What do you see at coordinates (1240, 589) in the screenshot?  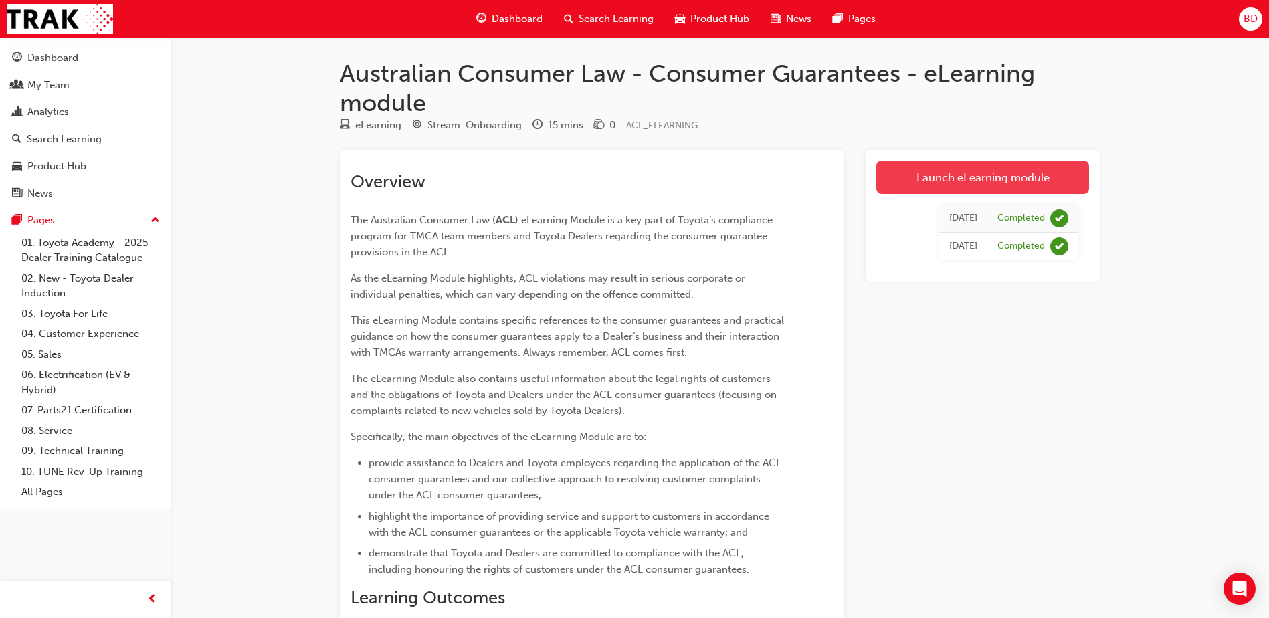 I see `div: Open Intercom Messenger` at bounding box center [1240, 589].